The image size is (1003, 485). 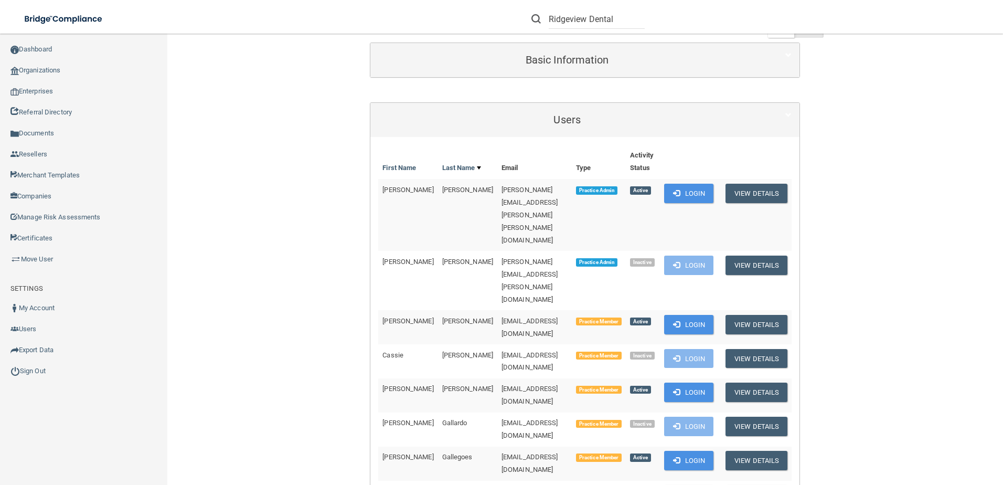 I want to click on img: ic_power_dark.7ecde6b1.png, so click(x=15, y=371).